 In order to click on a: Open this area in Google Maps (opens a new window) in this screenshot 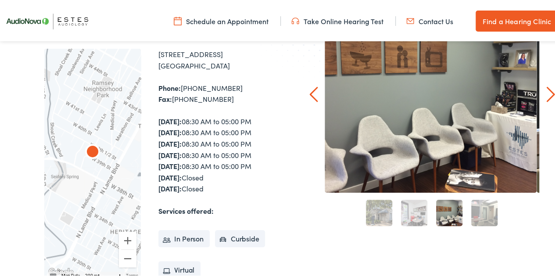, I will do `click(61, 270)`.